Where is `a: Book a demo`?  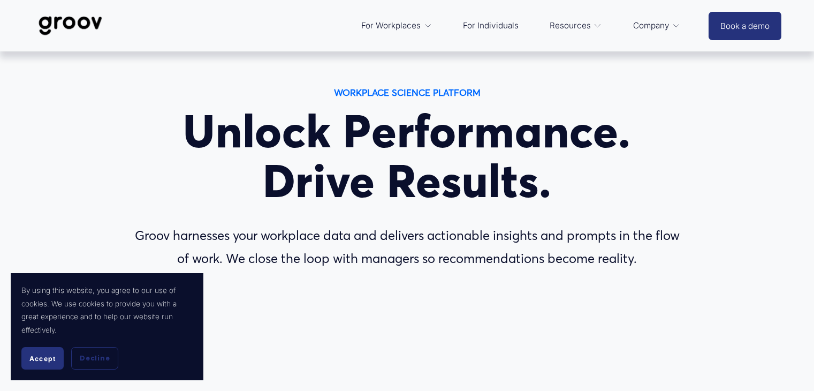 a: Book a demo is located at coordinates (745, 26).